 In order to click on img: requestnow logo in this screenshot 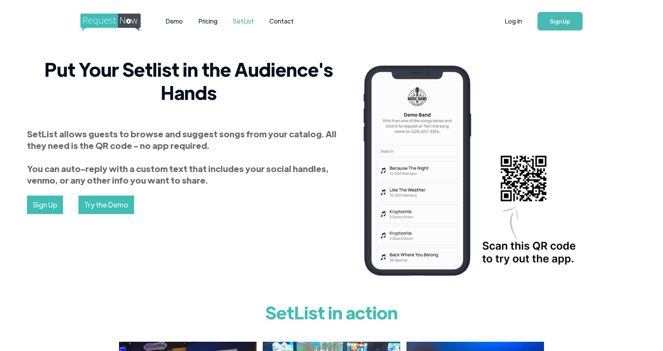, I will do `click(117, 22)`.